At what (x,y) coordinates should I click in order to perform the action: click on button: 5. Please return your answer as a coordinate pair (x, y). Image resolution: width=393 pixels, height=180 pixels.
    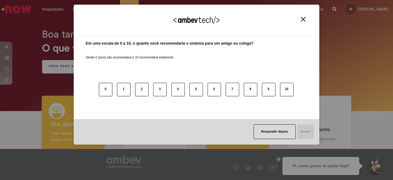
    Looking at the image, I should click on (196, 89).